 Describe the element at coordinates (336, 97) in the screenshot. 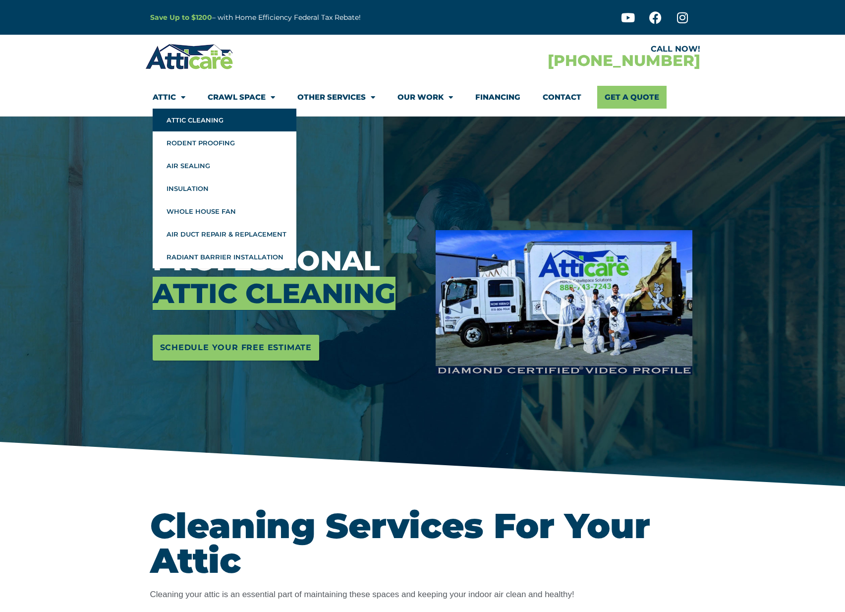

I see `a: Other Services` at that location.